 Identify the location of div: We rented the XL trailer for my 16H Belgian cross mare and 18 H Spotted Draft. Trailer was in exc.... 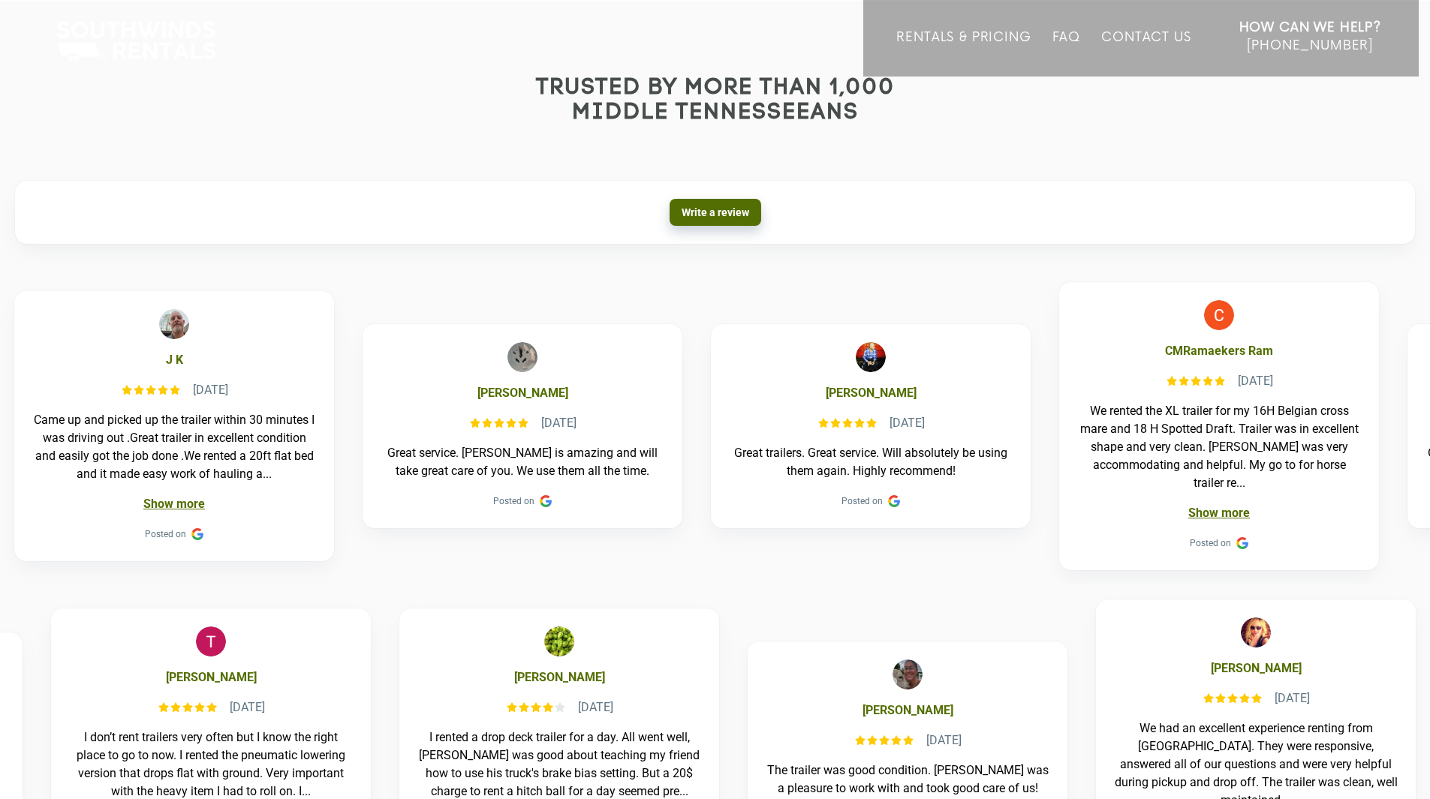
(1211, 447).